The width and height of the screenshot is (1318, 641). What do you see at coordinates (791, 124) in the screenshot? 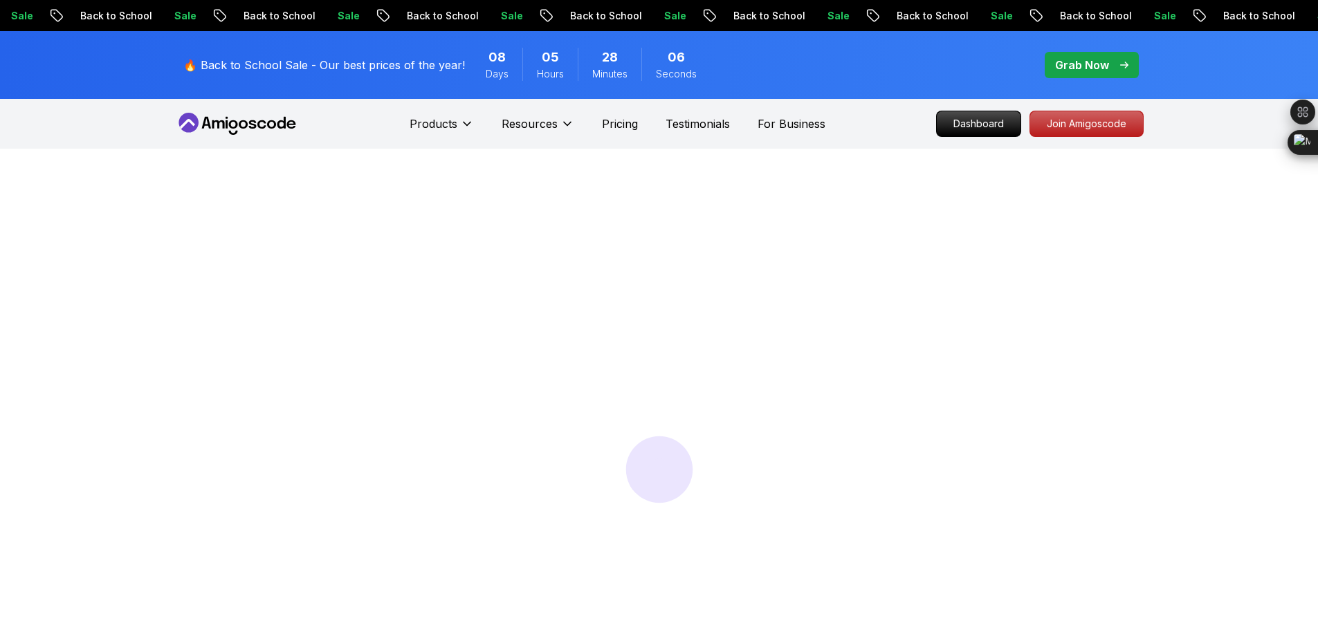
I see `p: For Business` at bounding box center [791, 124].